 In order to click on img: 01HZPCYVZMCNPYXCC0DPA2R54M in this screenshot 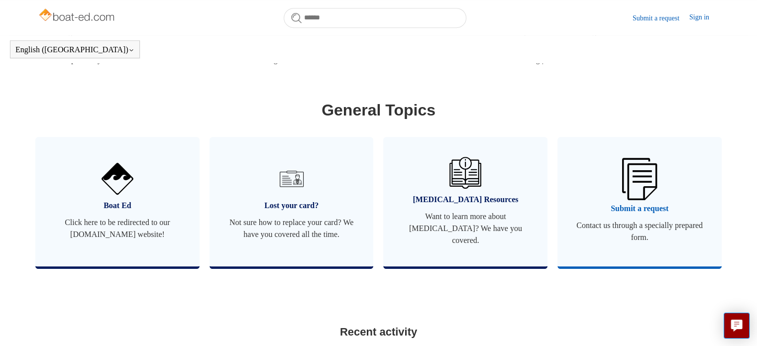, I will do `click(466, 173)`.